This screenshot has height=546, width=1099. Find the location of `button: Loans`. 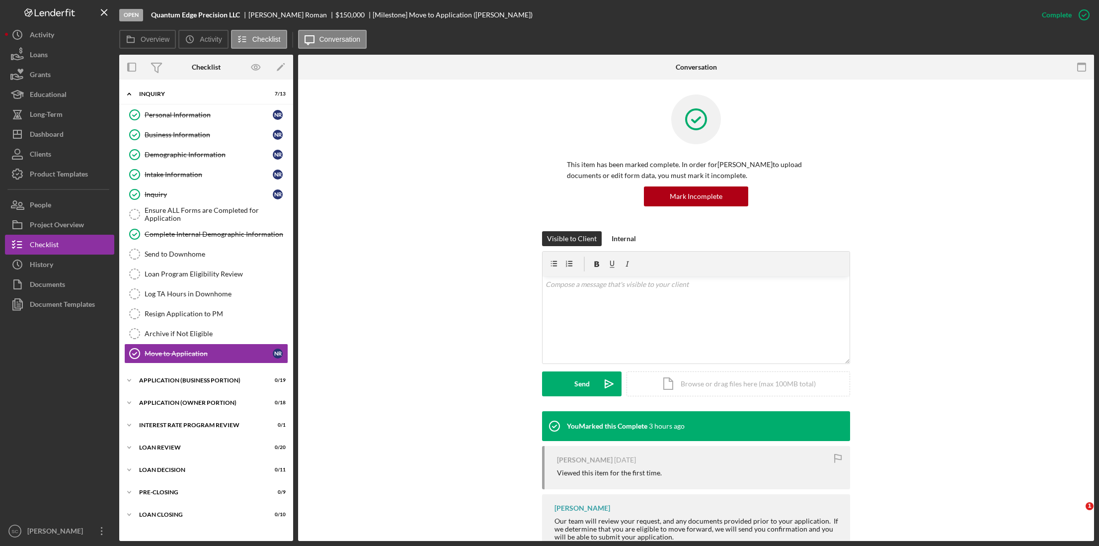

button: Loans is located at coordinates (60, 55).